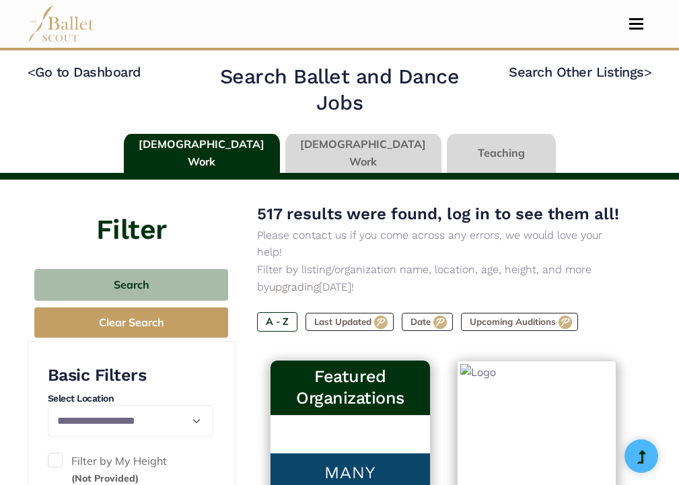  Describe the element at coordinates (294, 287) in the screenshot. I see `a: upgrading` at that location.